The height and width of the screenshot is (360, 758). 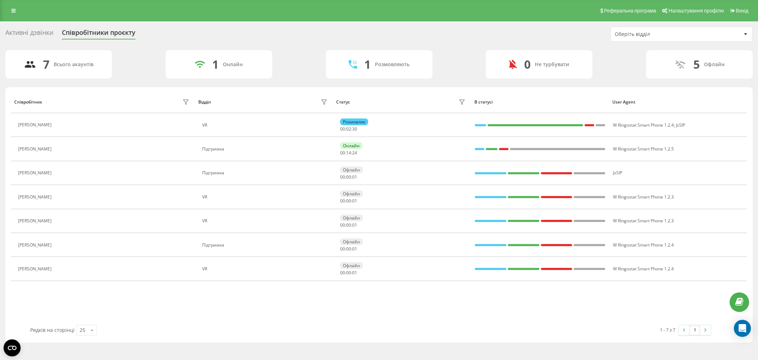 What do you see at coordinates (343, 102) in the screenshot?
I see `div: Статус` at bounding box center [343, 102].